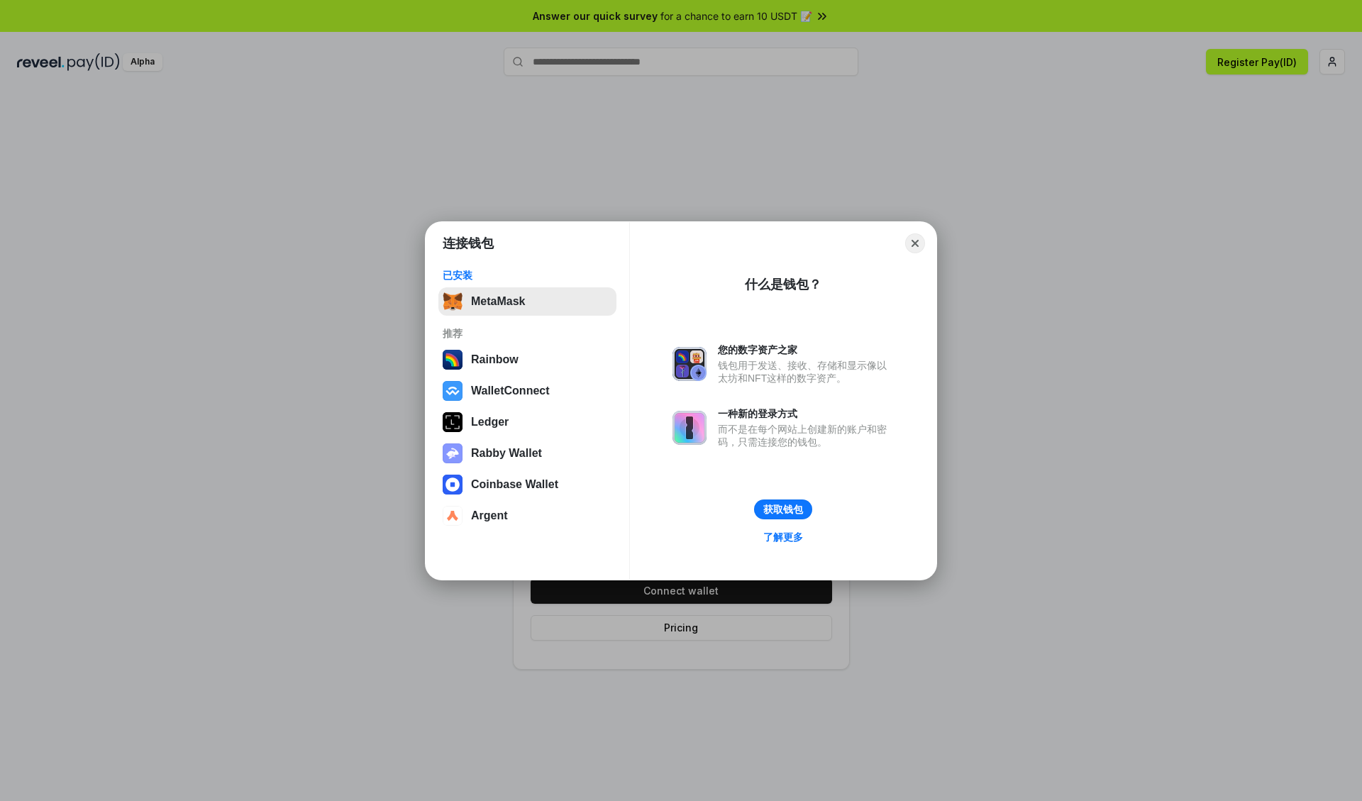 The image size is (1362, 801). Describe the element at coordinates (453, 422) in the screenshot. I see `img: svg+xml,%3Csvg%20xmlns%3D%22http%3A%2F%2Fwww.w3.org%2F2000%2Fsvg%22%20width%3D%2228%22%20height%3...` at that location.